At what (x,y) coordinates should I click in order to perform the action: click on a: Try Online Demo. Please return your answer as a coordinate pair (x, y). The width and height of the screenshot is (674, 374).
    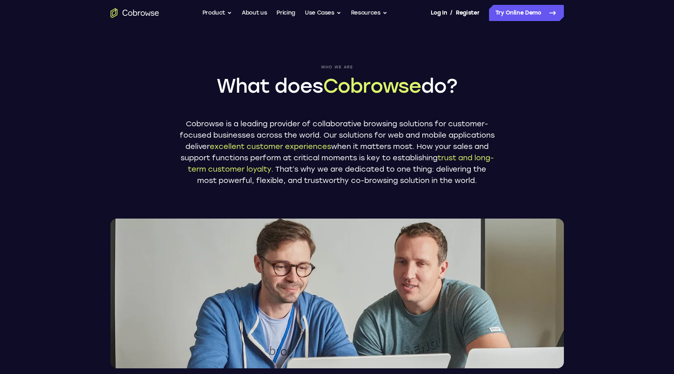
    Looking at the image, I should click on (526, 13).